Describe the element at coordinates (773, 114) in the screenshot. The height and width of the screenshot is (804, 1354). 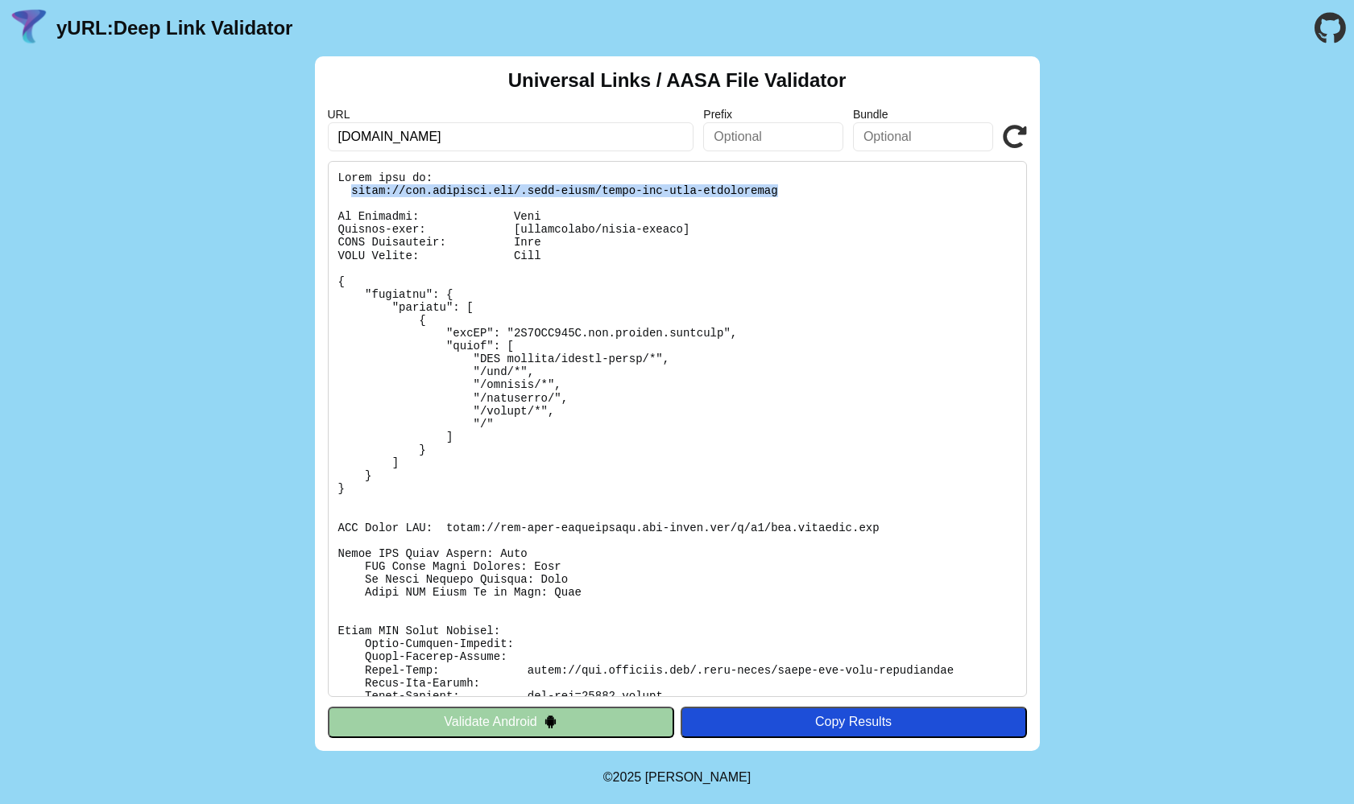
I see `label: Prefix` at that location.